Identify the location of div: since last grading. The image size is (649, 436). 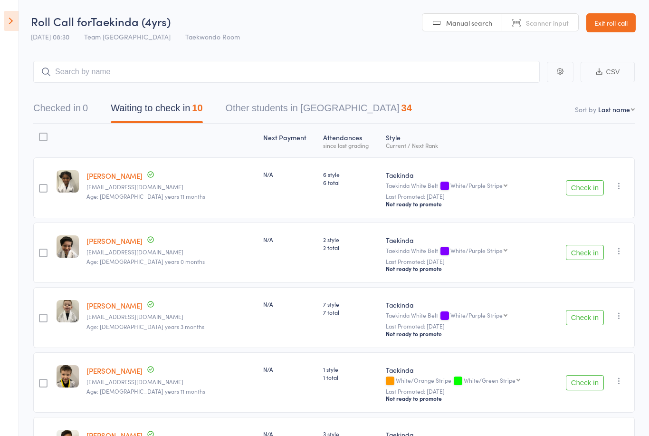
(351, 145).